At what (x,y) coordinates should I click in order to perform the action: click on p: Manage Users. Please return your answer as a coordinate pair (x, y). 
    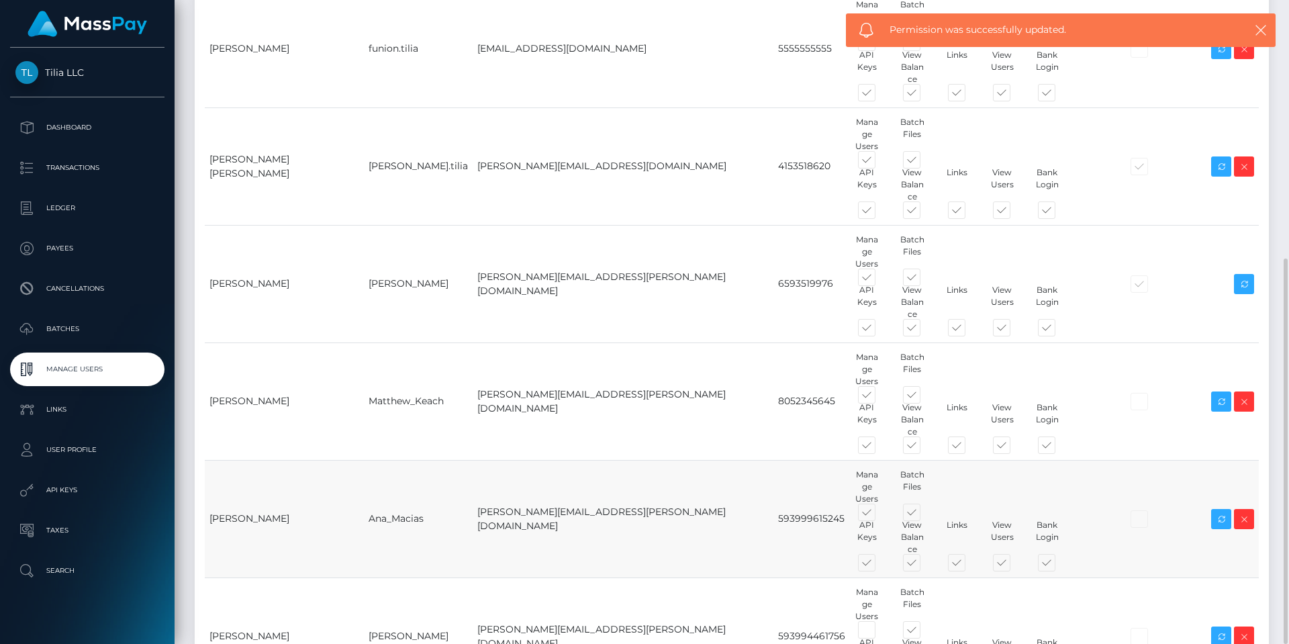
    Looking at the image, I should click on (87, 369).